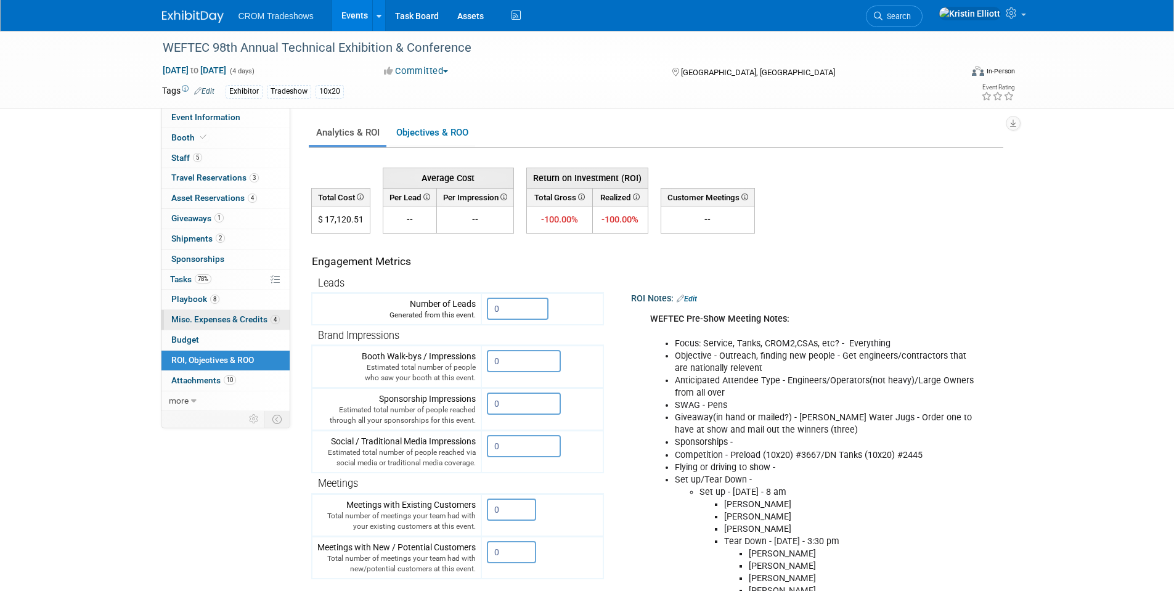 The height and width of the screenshot is (591, 1174). What do you see at coordinates (432, 133) in the screenshot?
I see `a: Objectives & ROO` at bounding box center [432, 133].